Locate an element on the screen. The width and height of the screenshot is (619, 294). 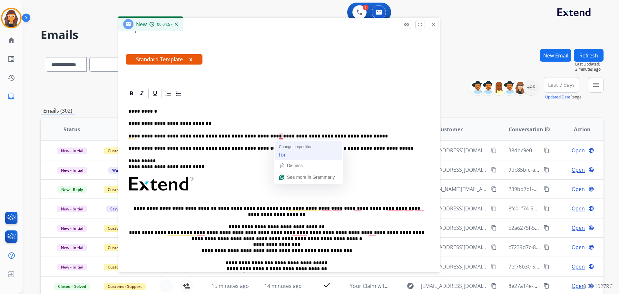
span: Last 7 days is located at coordinates (561, 85).